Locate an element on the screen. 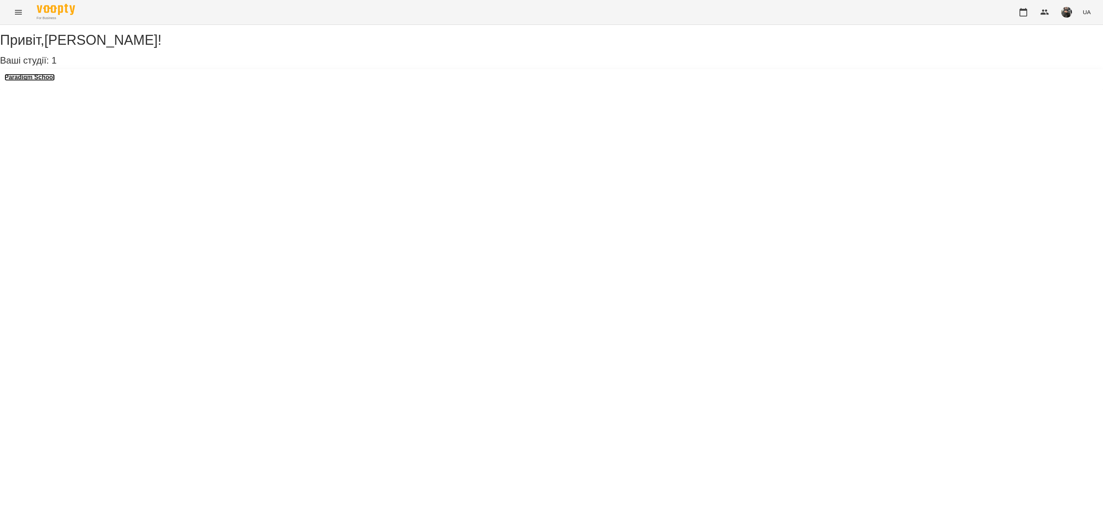 Image resolution: width=1103 pixels, height=523 pixels. button: UA is located at coordinates (1087, 12).